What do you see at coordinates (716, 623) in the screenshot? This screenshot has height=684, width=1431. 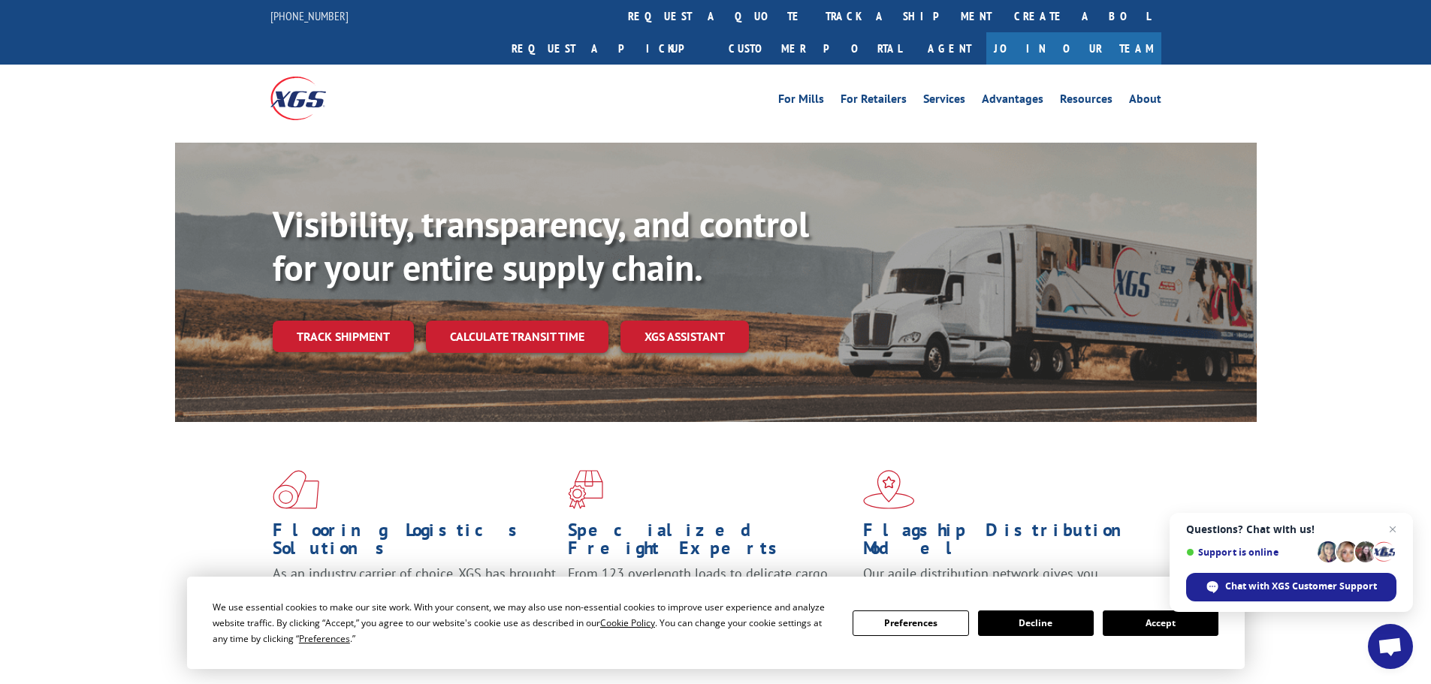 I see `div: Cookie Consent Prompt` at bounding box center [716, 623].